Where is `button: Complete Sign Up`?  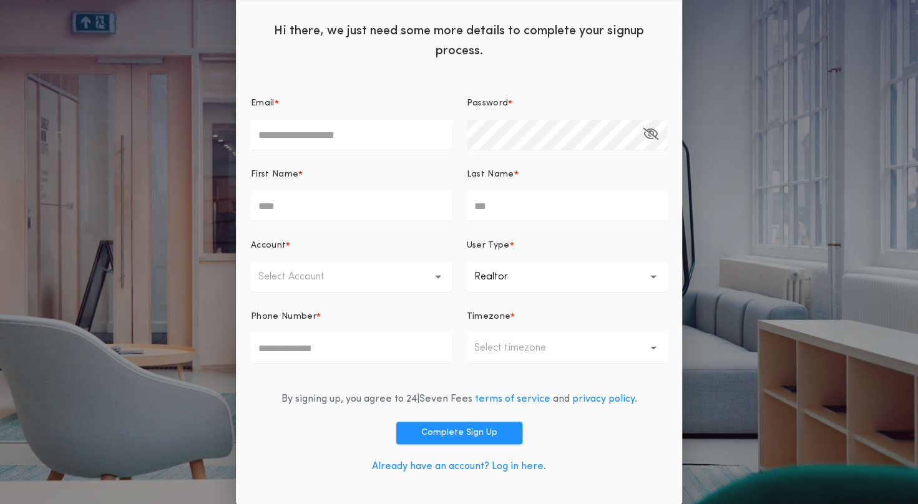
button: Complete Sign Up is located at coordinates (459, 433).